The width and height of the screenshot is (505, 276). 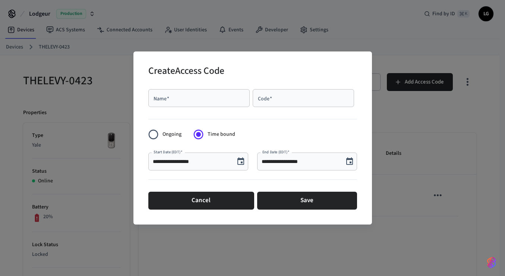 What do you see at coordinates (492, 263) in the screenshot?
I see `img: SeamLogoGradient.69752ec5.svg` at bounding box center [492, 263].